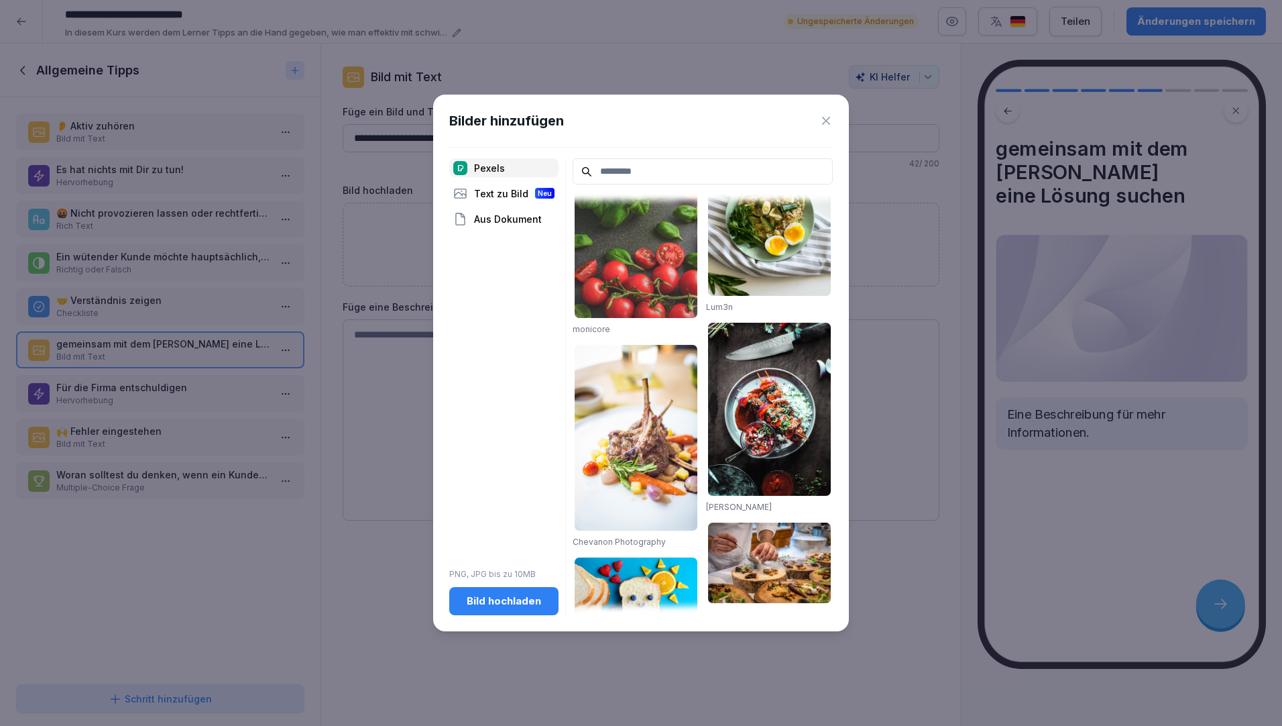 This screenshot has width=1282, height=726. I want to click on img: pexels-photo-323682.jpeg, so click(636, 437).